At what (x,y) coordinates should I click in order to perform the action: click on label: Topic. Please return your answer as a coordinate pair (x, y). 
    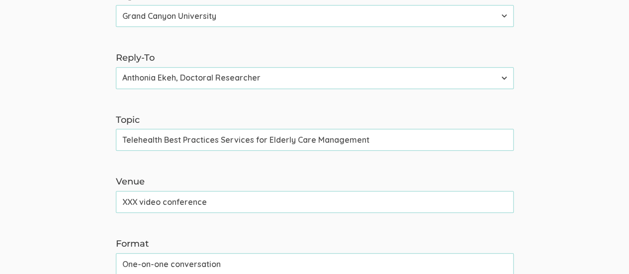
    Looking at the image, I should click on (315, 120).